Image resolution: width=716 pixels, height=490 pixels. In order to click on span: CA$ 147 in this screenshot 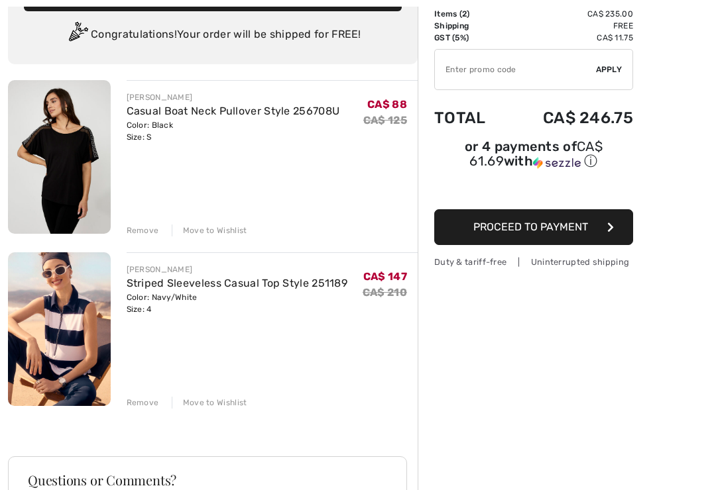, I will do `click(385, 276)`.